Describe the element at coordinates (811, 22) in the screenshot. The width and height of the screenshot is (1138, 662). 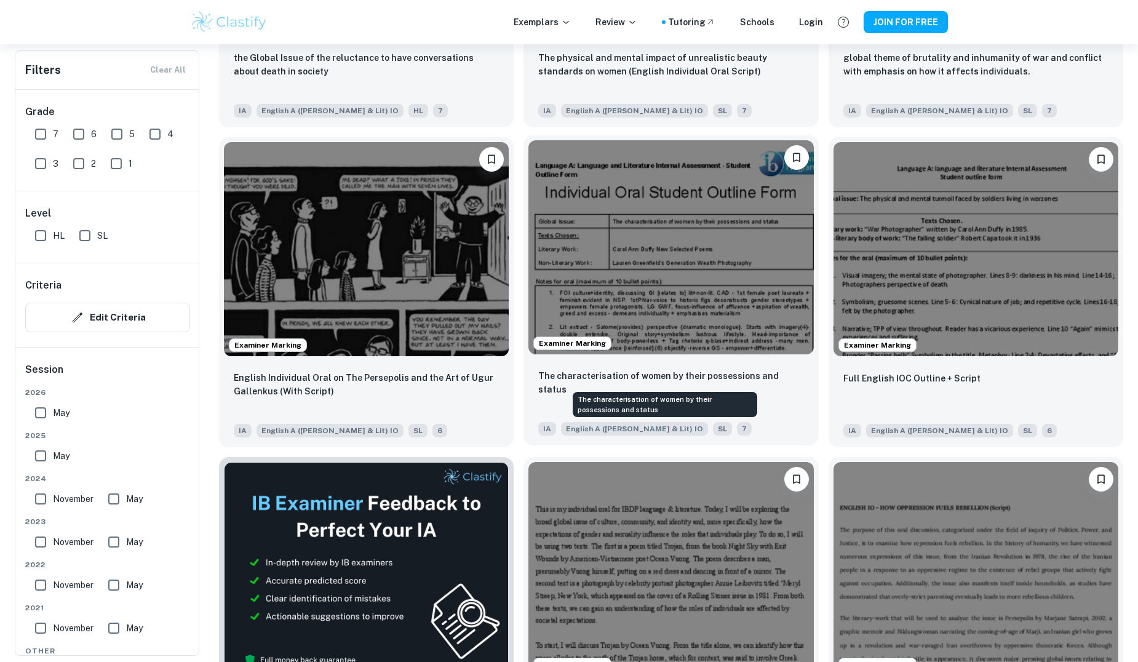
I see `a: Login` at that location.